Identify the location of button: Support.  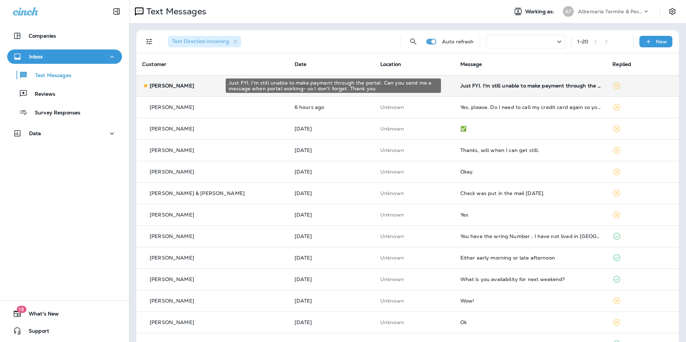
(65, 331).